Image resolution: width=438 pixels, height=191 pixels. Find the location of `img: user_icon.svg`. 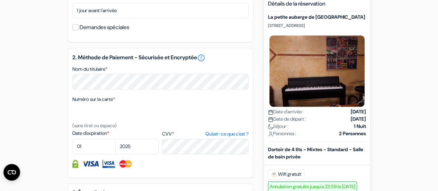

img: user_icon.svg is located at coordinates (270, 133).